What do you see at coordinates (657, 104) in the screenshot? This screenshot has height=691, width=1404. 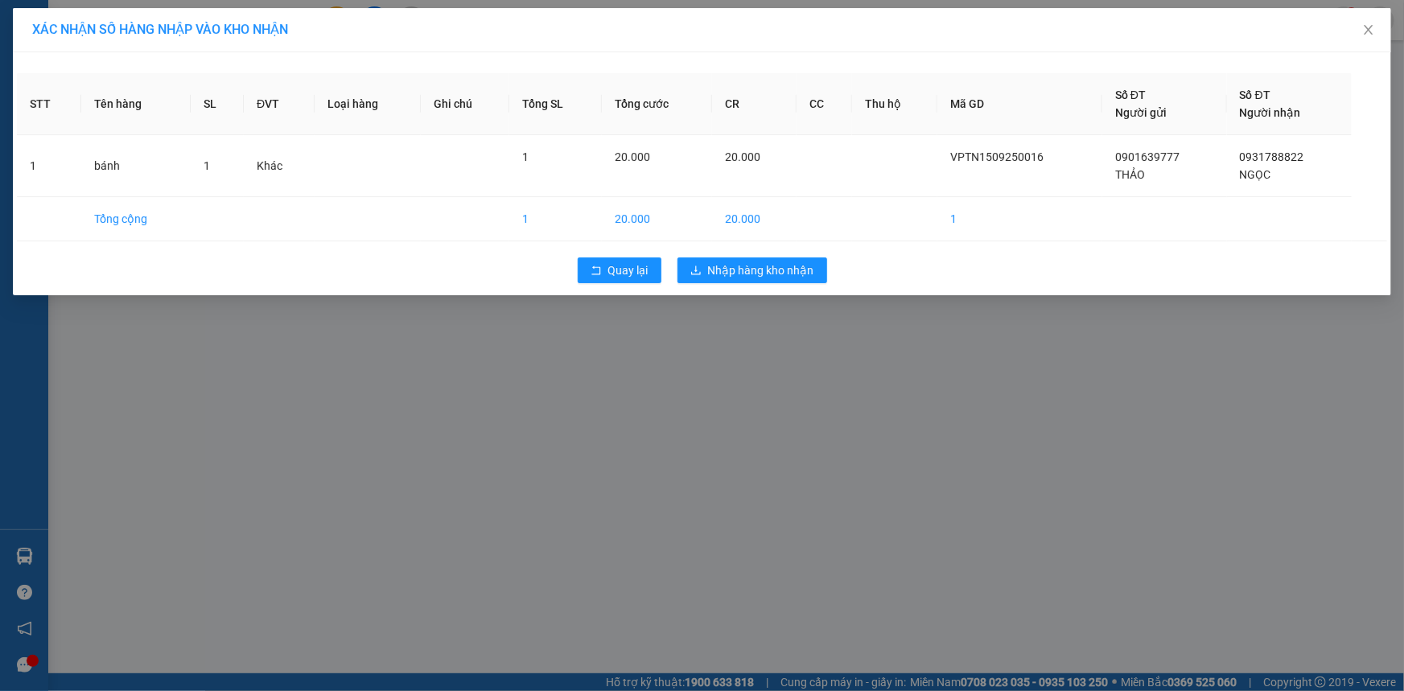 I see `th: Tổng cước` at bounding box center [657, 104].